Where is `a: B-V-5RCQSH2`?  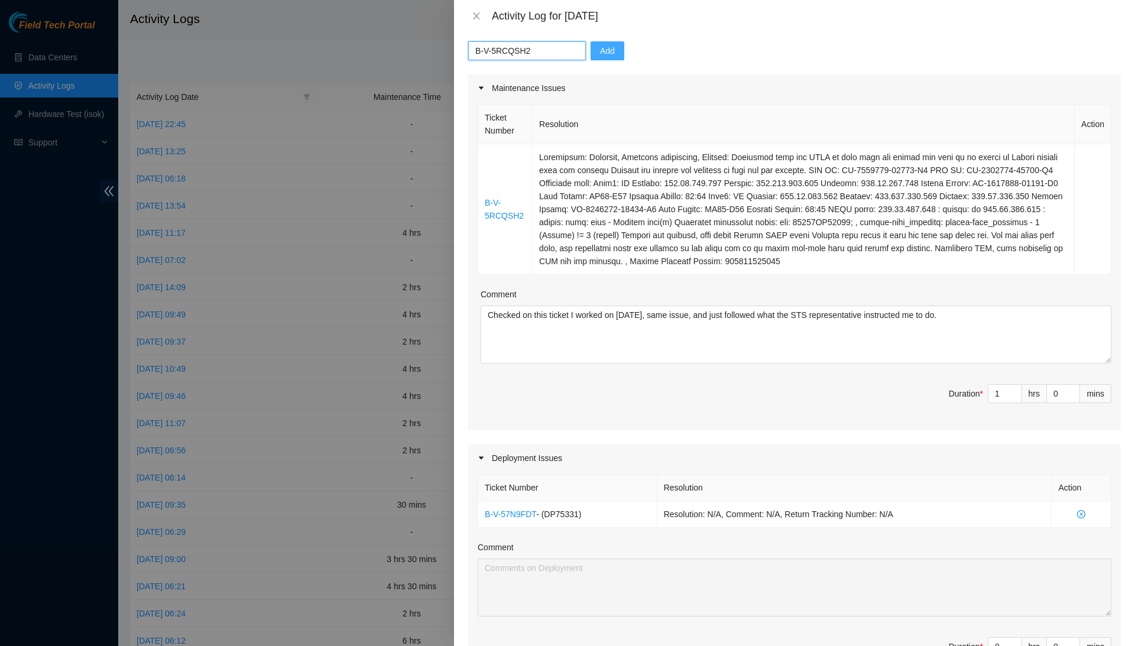 a: B-V-5RCQSH2 is located at coordinates (504, 209).